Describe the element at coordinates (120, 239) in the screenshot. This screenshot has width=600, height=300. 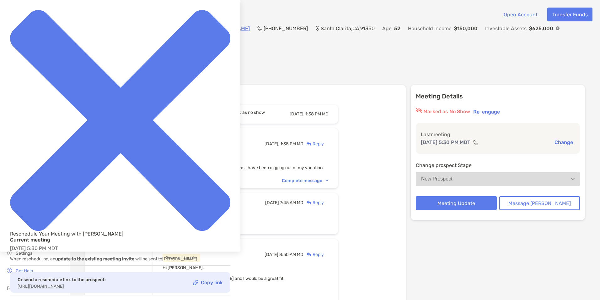
I see `h4: Current meeting` at that location.